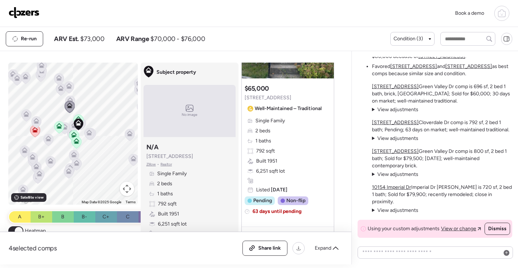 The width and height of the screenshot is (518, 268). What do you see at coordinates (133, 39) in the screenshot?
I see `span: ARV Range` at bounding box center [133, 39].